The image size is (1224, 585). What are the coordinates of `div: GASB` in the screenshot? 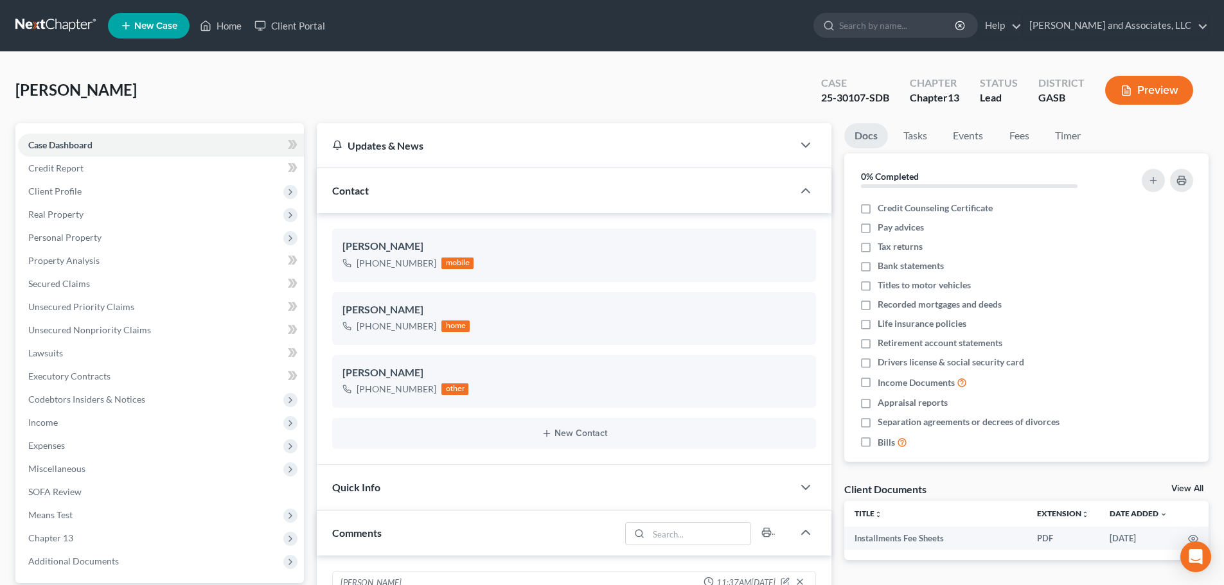 It's located at (1062, 98).